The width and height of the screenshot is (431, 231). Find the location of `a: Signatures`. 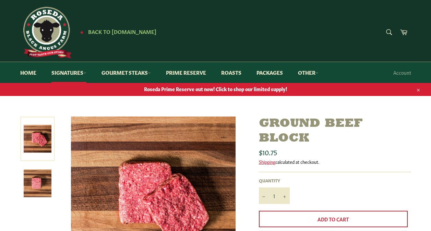

a: Signatures is located at coordinates (69, 72).